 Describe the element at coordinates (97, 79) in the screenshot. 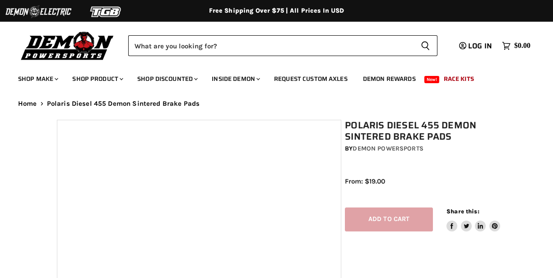

I see `a: Shop Product` at that location.